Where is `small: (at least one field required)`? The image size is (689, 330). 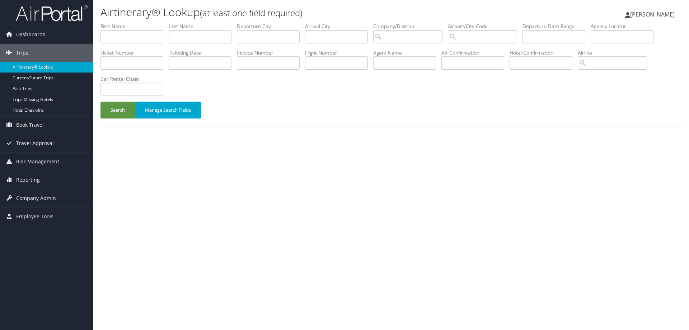
small: (at least one field required) is located at coordinates (251, 13).